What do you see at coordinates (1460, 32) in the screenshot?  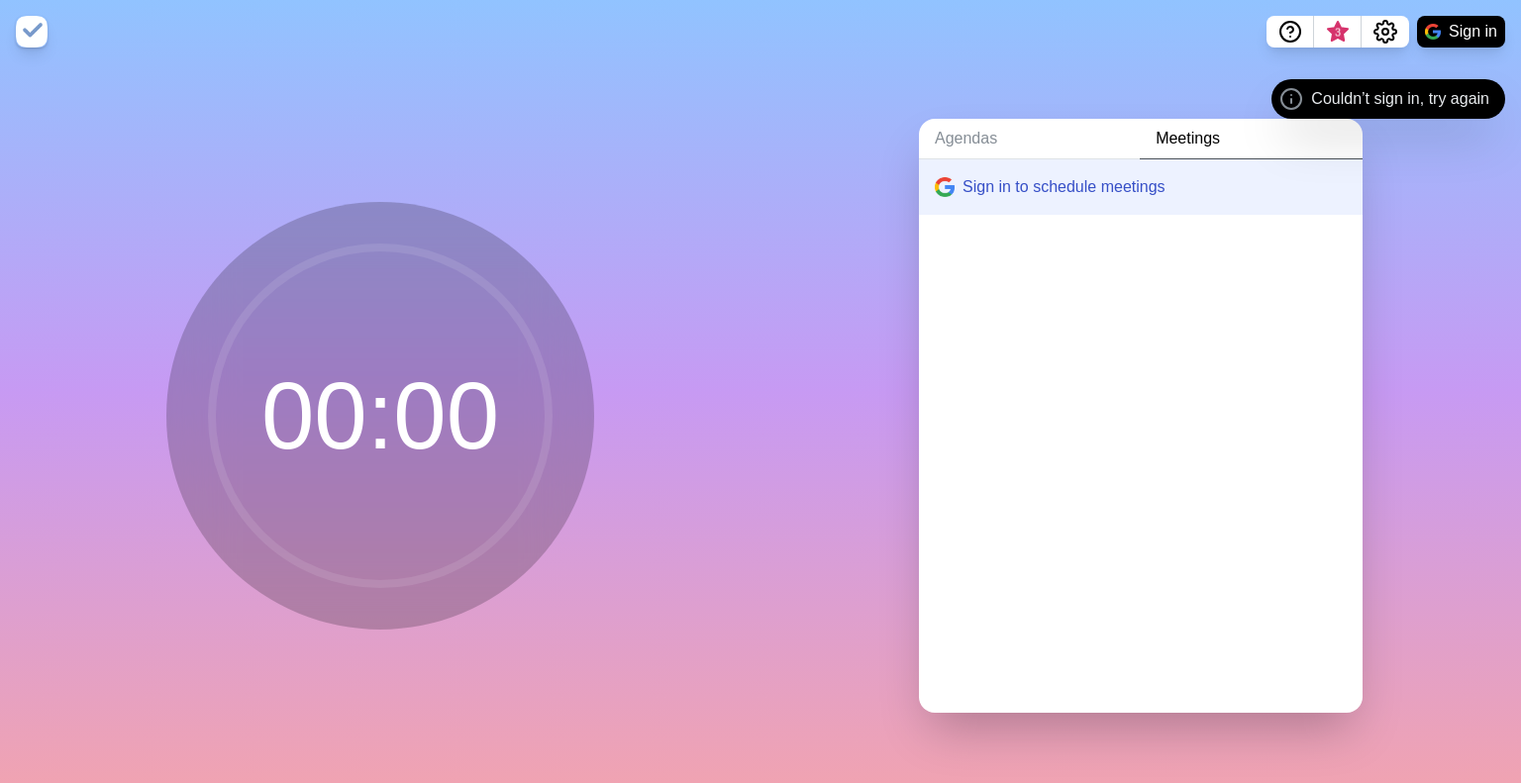 I see `button: Sign in` at bounding box center [1460, 32].